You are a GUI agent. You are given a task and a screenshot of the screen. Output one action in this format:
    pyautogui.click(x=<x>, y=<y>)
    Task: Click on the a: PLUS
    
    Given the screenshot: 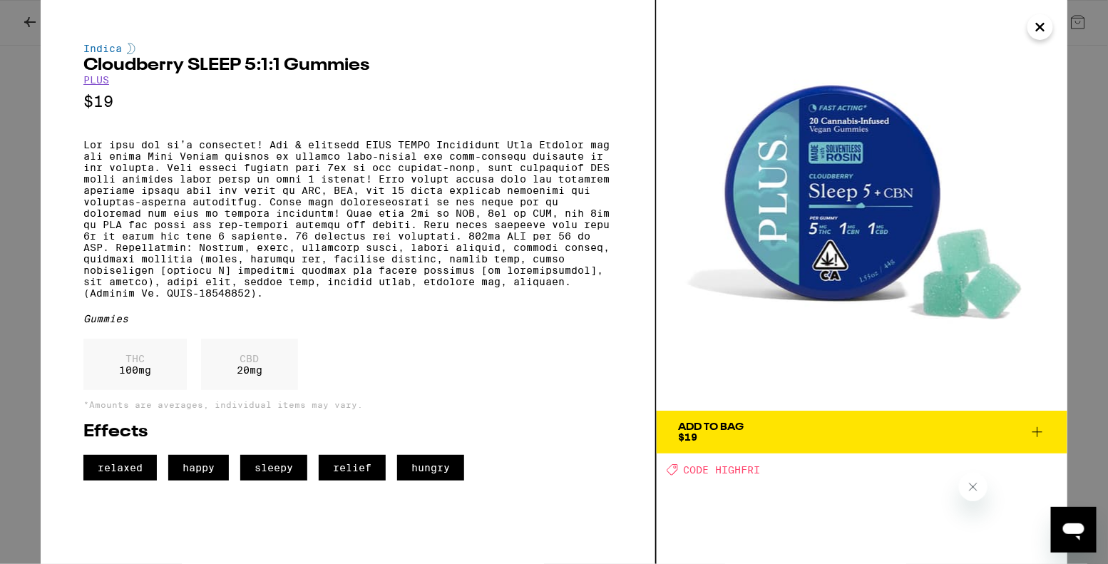 What is the action you would take?
    pyautogui.click(x=96, y=80)
    